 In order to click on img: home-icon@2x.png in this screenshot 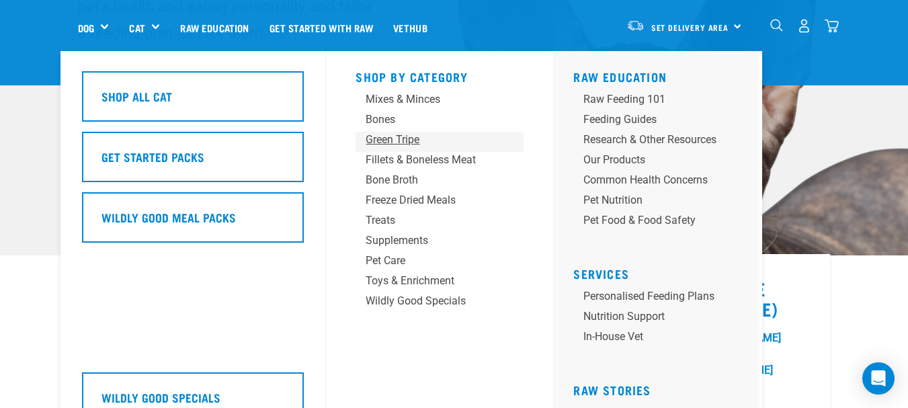, I will do `click(832, 26)`.